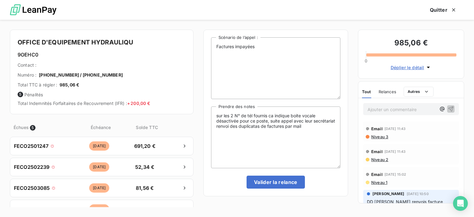  I want to click on textarea: Factures impayées, so click(275, 68).